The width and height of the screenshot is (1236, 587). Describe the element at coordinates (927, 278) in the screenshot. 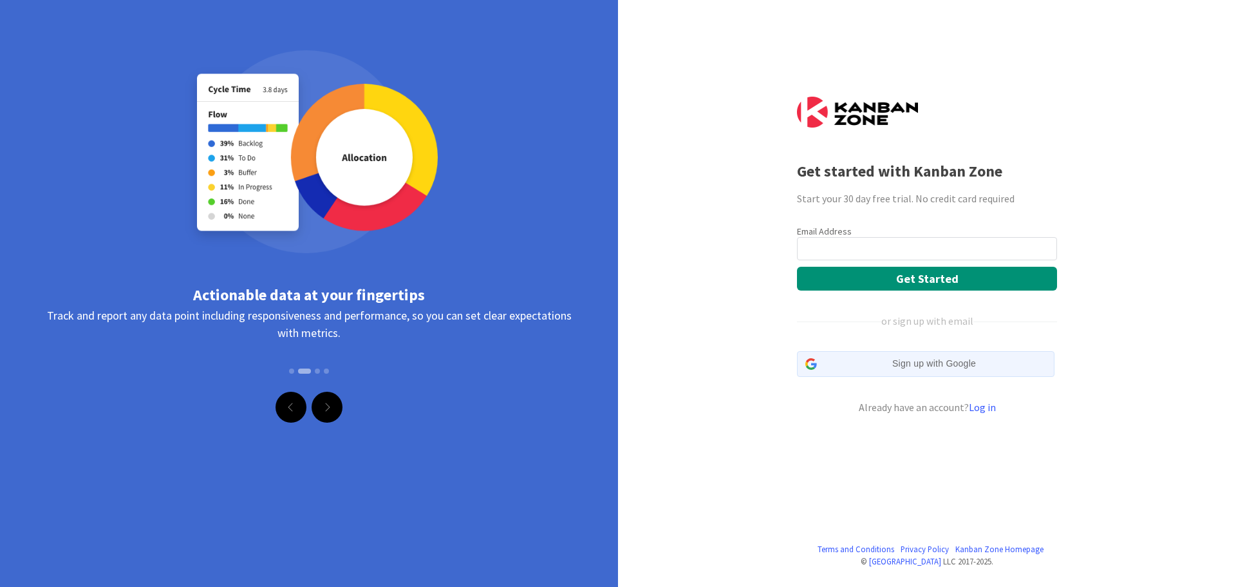

I see `button: Get Started` at that location.